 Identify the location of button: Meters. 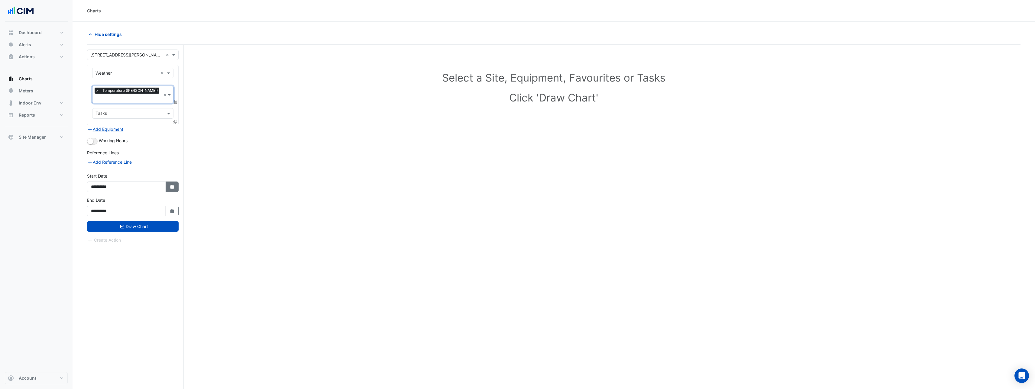
(36, 91).